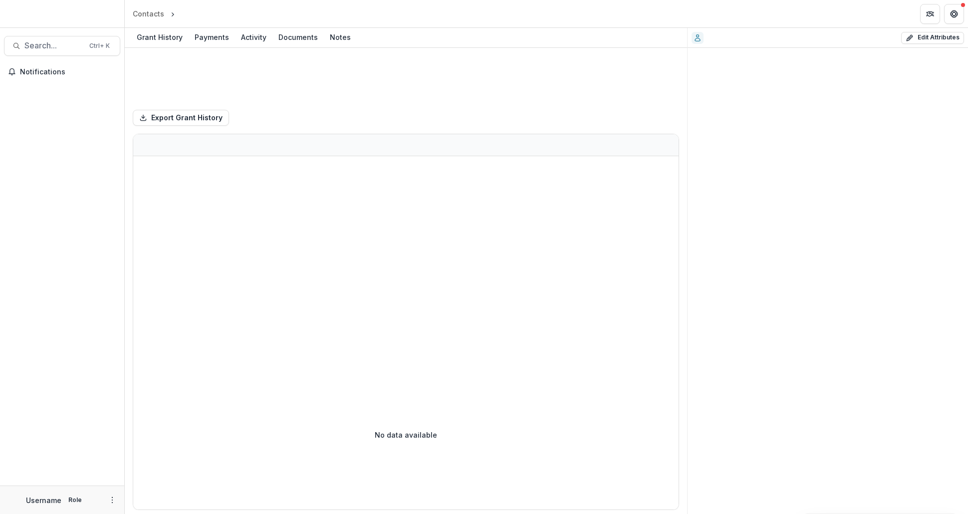 The height and width of the screenshot is (514, 968). What do you see at coordinates (298, 37) in the screenshot?
I see `a: Documents` at bounding box center [298, 37].